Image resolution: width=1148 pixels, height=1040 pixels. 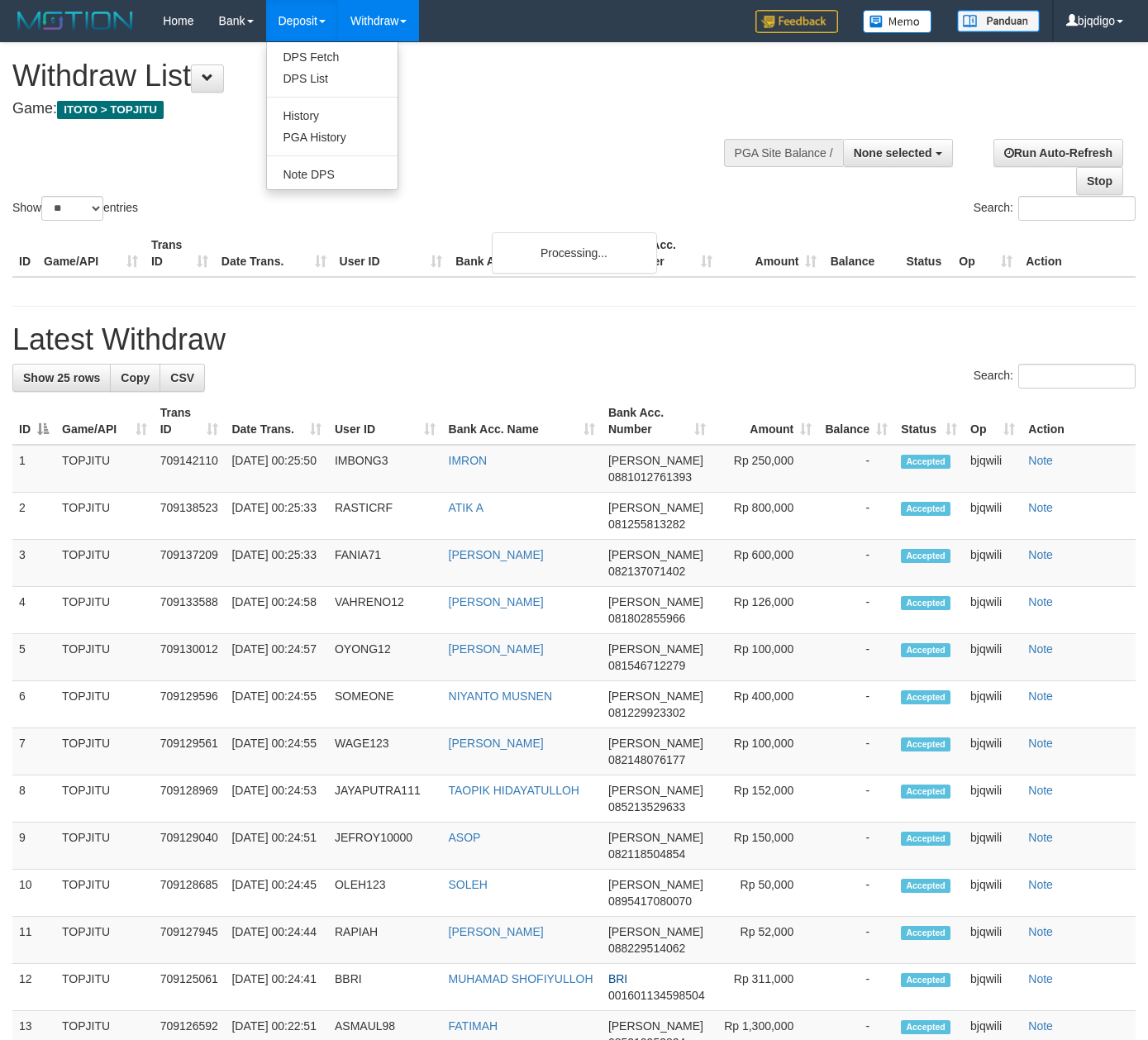 I want to click on td: 8, so click(x=34, y=799).